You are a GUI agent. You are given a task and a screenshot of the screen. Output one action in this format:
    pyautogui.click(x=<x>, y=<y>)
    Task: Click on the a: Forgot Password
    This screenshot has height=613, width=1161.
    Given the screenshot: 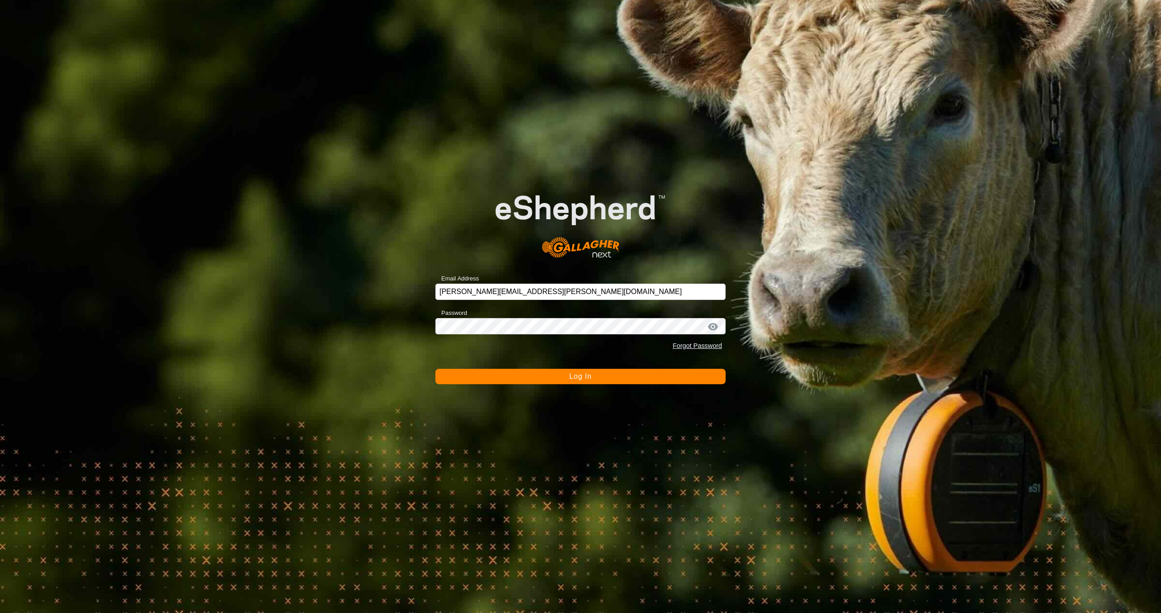 What is the action you would take?
    pyautogui.click(x=697, y=346)
    